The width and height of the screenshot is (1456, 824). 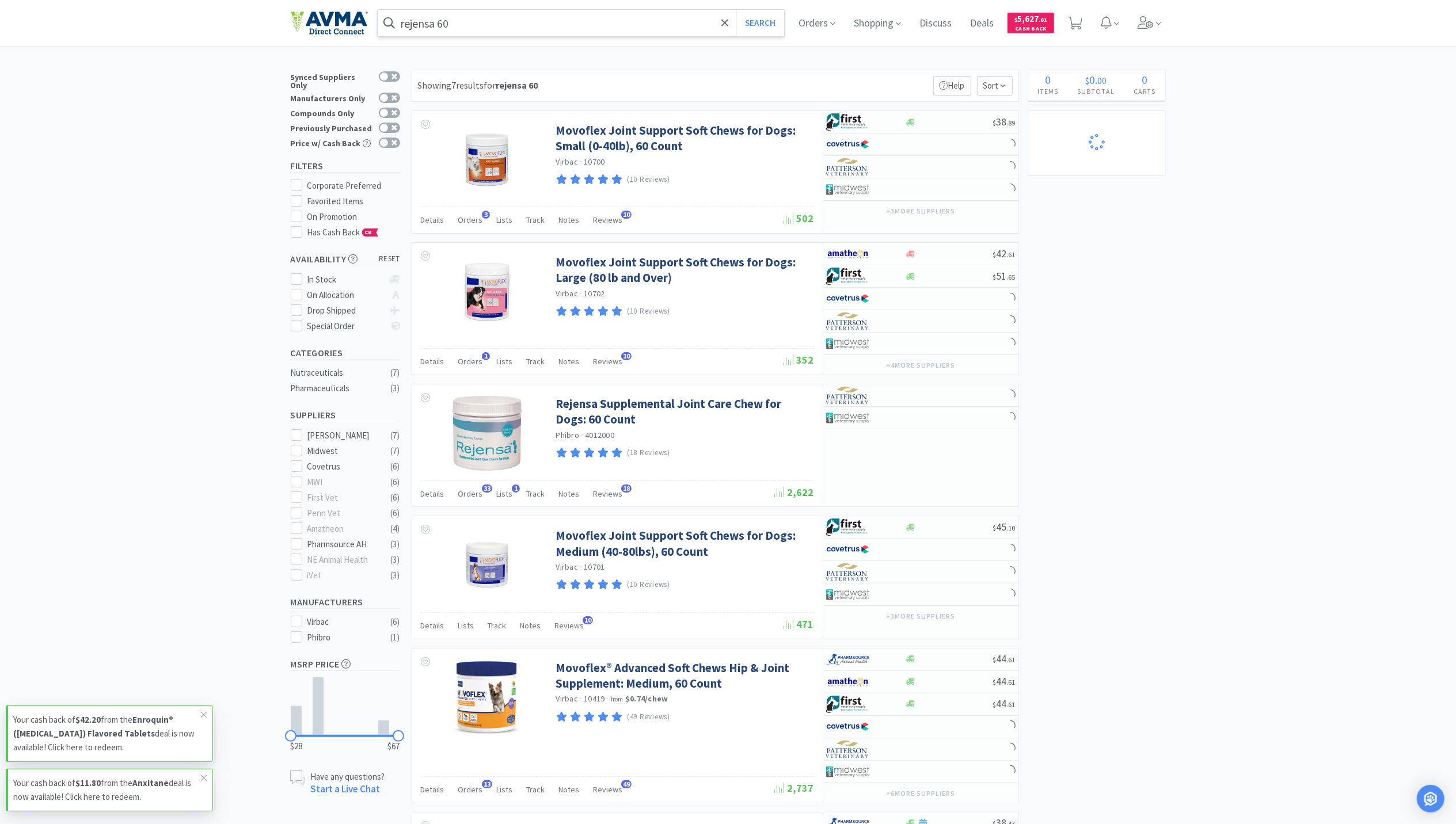 What do you see at coordinates (683, 270) in the screenshot?
I see `a: Movoflex Joint Support Soft Chews for Dogs: Large (80 lb and Over)` at bounding box center [683, 270].